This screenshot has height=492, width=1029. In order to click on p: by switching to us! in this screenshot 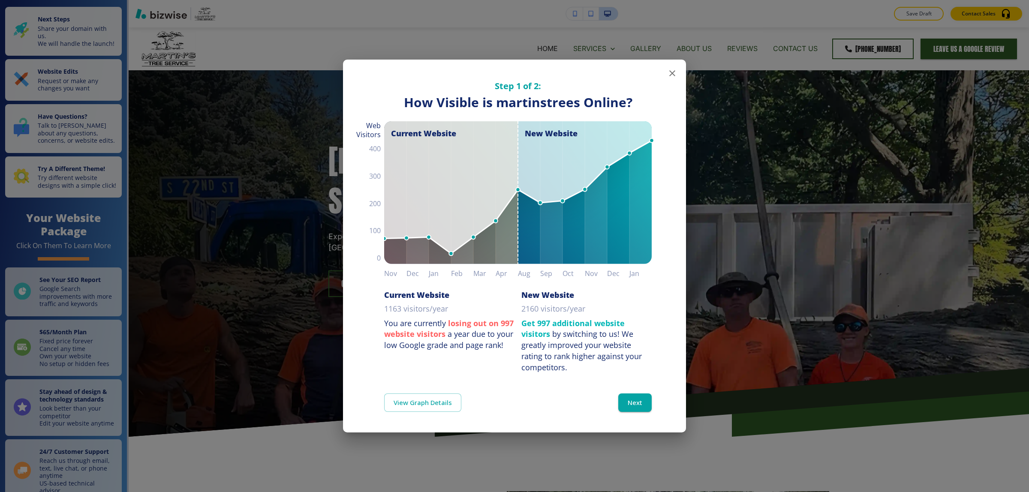, I will do `click(587, 346)`.